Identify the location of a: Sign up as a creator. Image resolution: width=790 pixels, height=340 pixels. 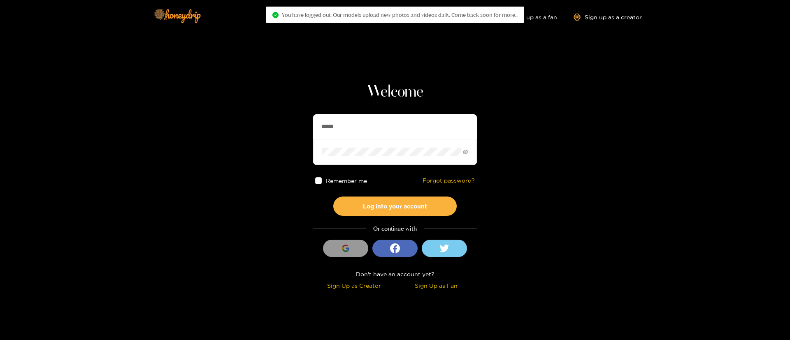
(607, 17).